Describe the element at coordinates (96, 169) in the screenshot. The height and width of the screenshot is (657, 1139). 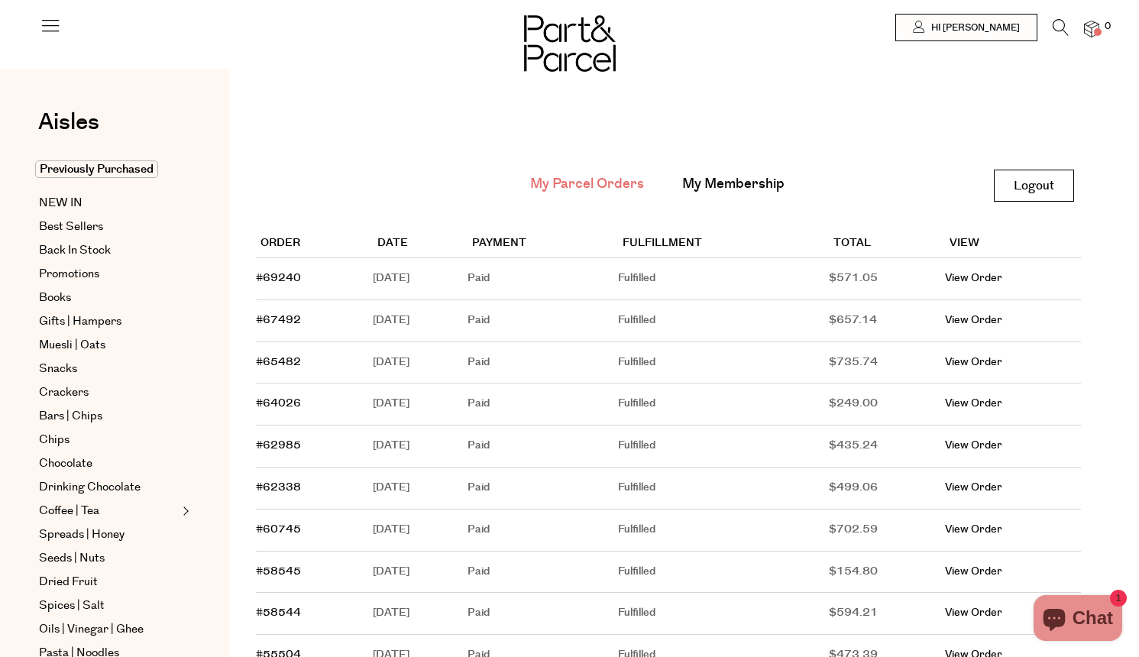
I see `span: Previously Purchased` at that location.